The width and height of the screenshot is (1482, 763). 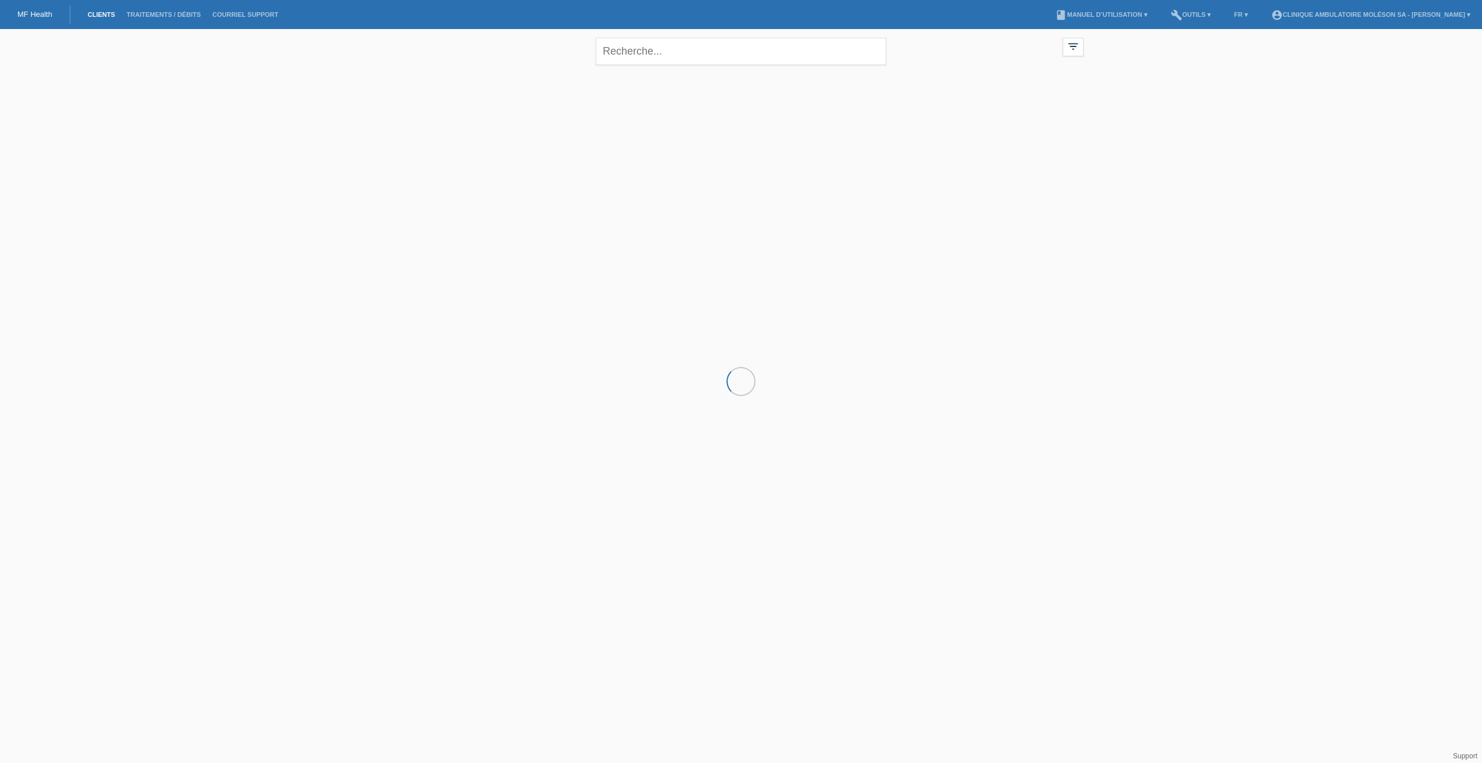 I want to click on a: MF Health, so click(x=35, y=14).